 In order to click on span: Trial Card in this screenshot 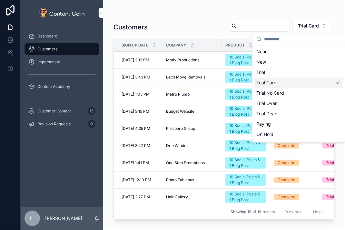, I will do `click(308, 26)`.